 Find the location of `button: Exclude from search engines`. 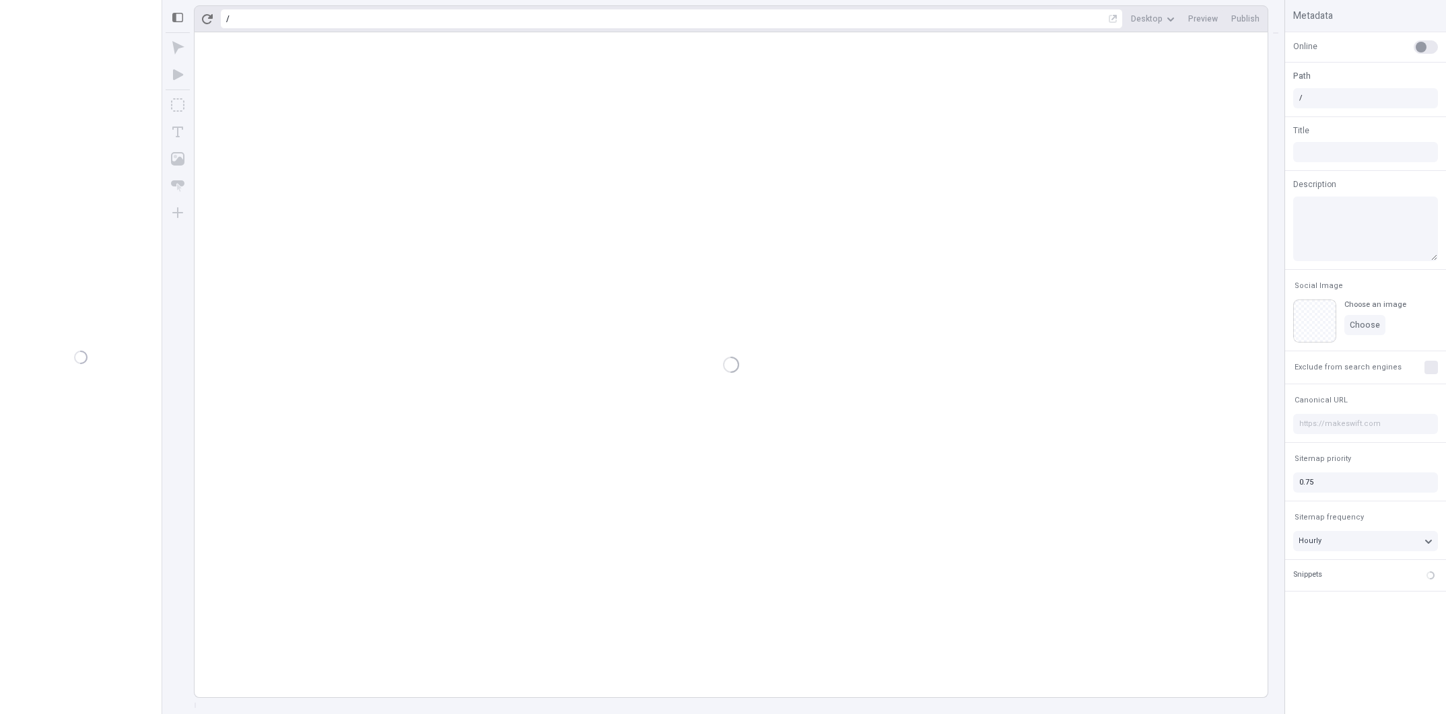

button: Exclude from search engines is located at coordinates (1348, 368).